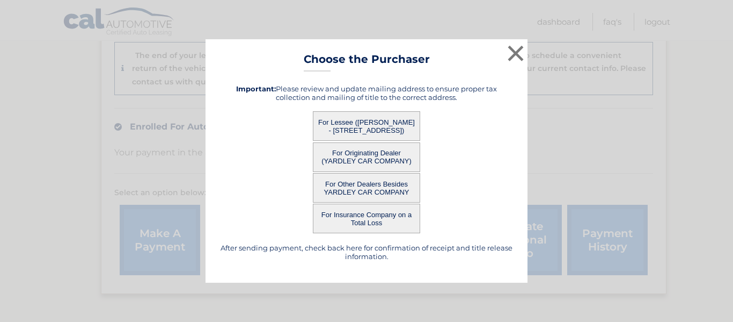 The image size is (733, 322). Describe the element at coordinates (367, 157) in the screenshot. I see `button: For Originating Dealer (YARDLEY CAR COMPANY)` at that location.